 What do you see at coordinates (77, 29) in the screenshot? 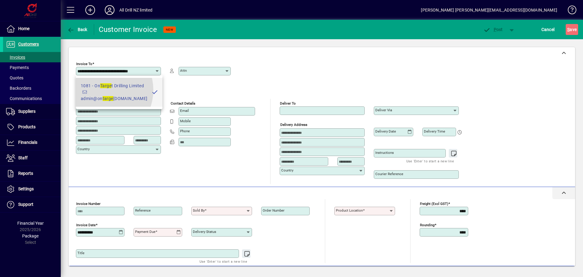
I see `button: Back` at bounding box center [77, 29].